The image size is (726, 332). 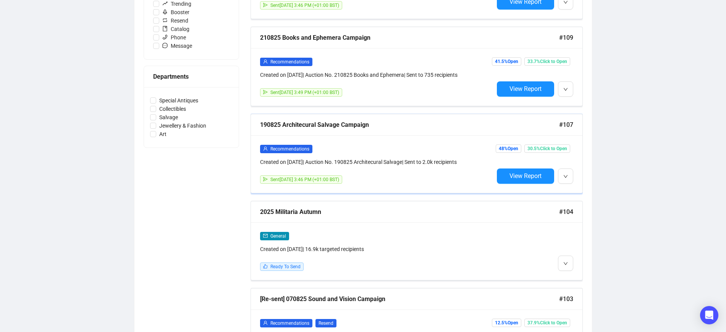 What do you see at coordinates (506, 323) in the screenshot?
I see `span: 12.5% Open` at bounding box center [506, 323].